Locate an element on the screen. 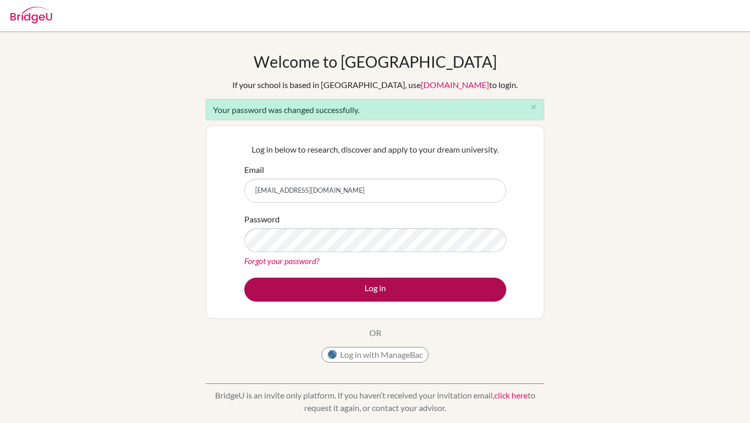 Image resolution: width=750 pixels, height=423 pixels. label: Email is located at coordinates (254, 170).